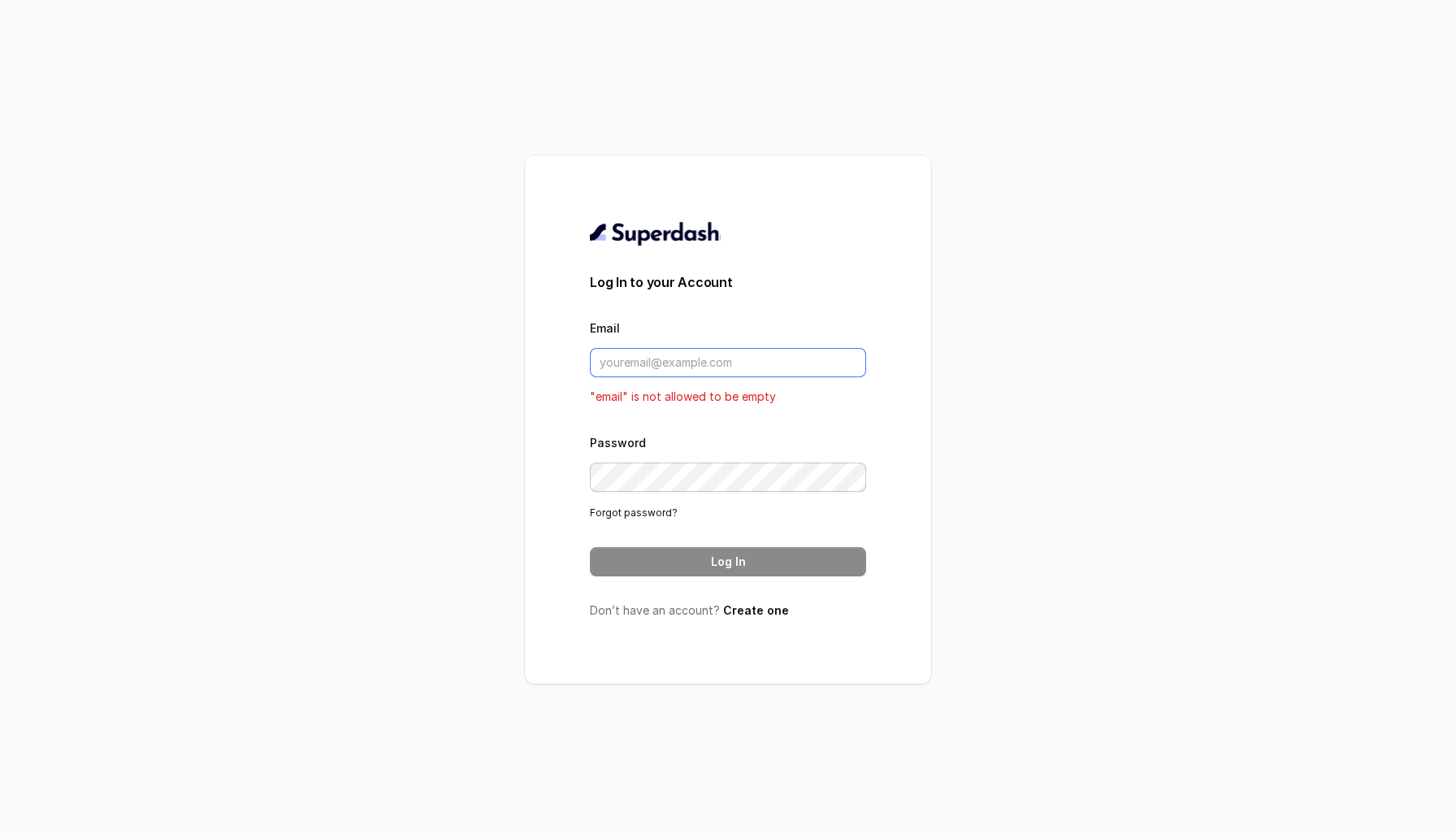  Describe the element at coordinates (655, 233) in the screenshot. I see `img: light.svg` at that location.